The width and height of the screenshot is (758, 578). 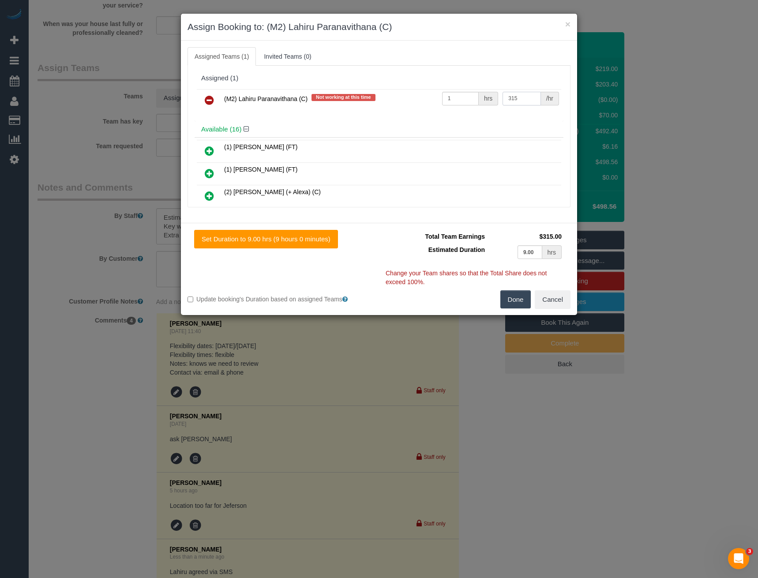 I want to click on span: Estimated Duration, so click(x=457, y=250).